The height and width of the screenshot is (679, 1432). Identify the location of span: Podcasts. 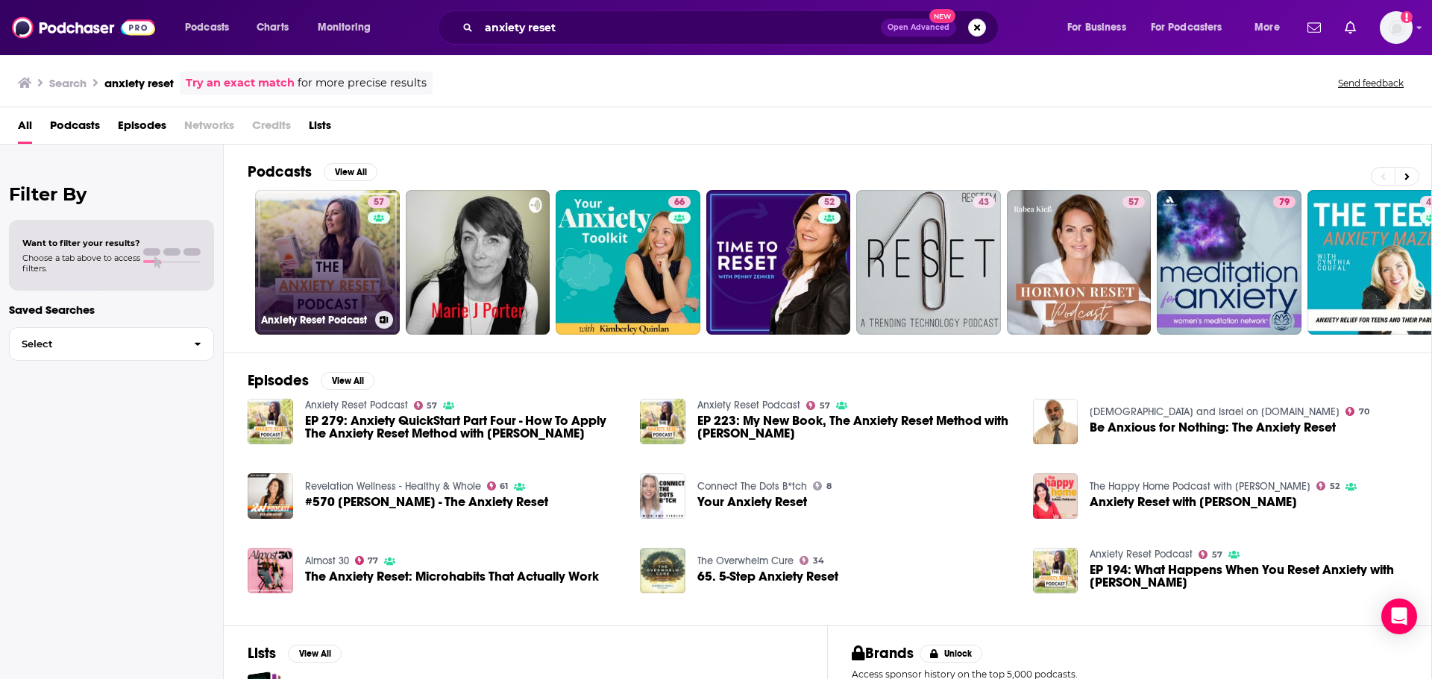
(75, 128).